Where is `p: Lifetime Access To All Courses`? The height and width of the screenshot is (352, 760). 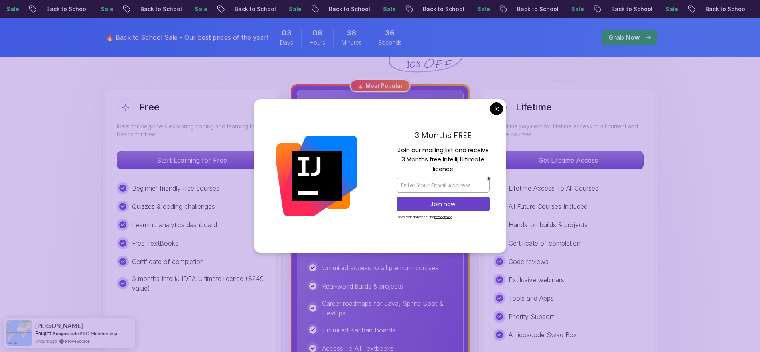
p: Lifetime Access To All Courses is located at coordinates (553, 188).